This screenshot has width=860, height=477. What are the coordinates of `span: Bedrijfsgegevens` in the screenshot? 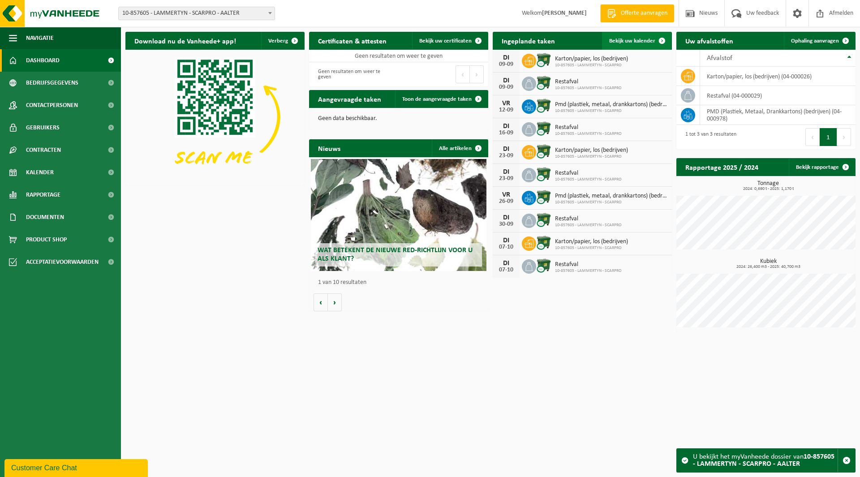 It's located at (52, 83).